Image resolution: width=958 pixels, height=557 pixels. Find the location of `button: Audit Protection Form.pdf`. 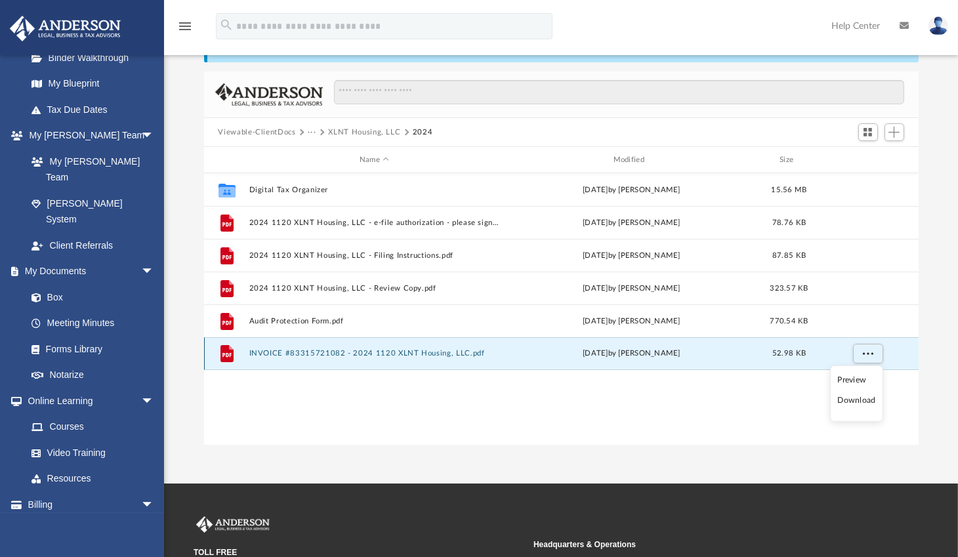

button: Audit Protection Form.pdf is located at coordinates (374, 321).